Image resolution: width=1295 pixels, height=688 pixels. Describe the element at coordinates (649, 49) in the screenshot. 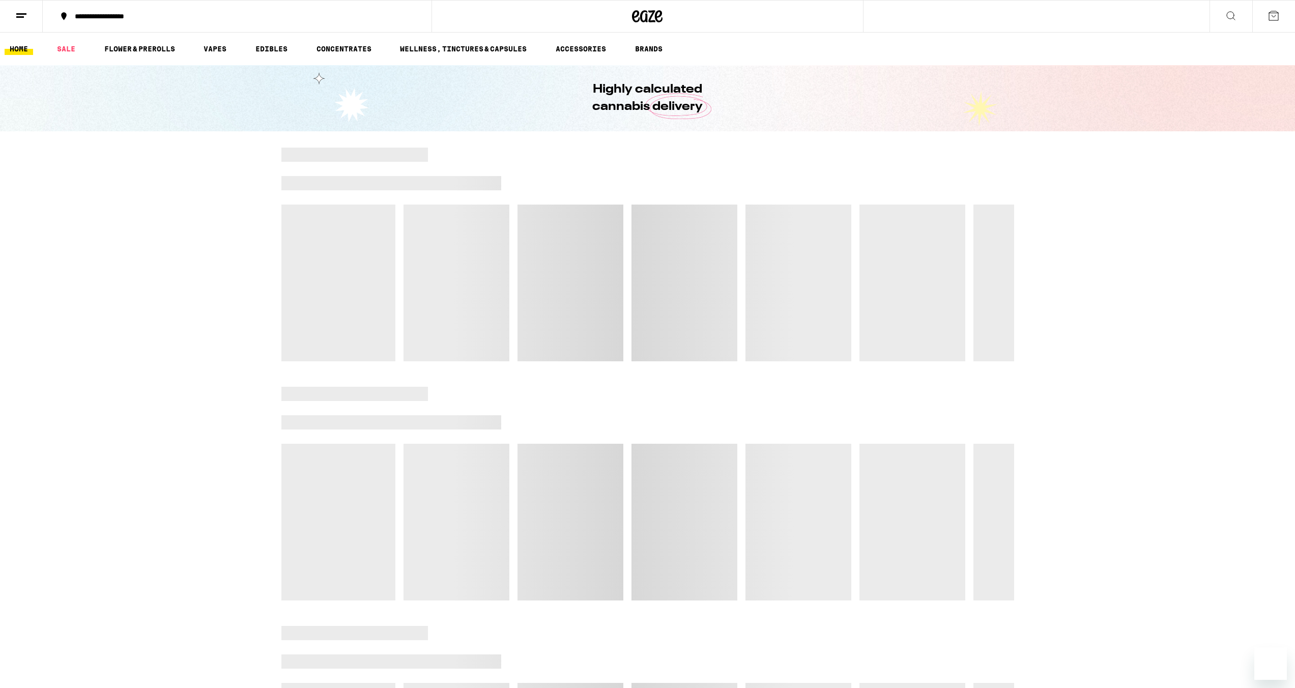

I see `a: BRANDS` at that location.